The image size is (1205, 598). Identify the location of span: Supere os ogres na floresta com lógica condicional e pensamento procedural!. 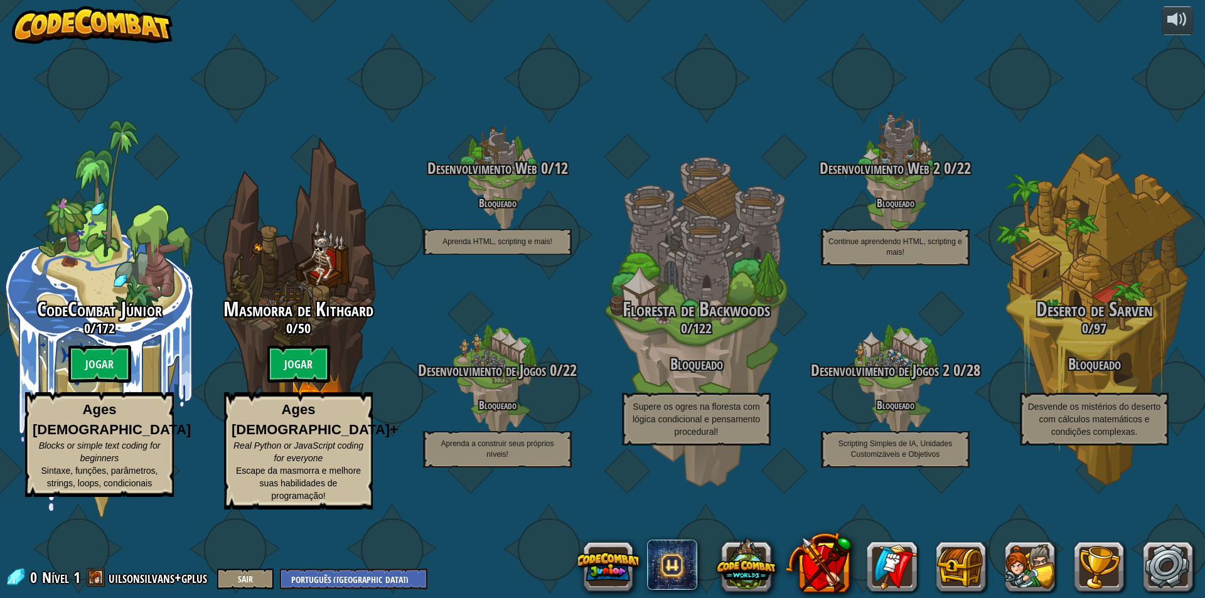
(696, 419).